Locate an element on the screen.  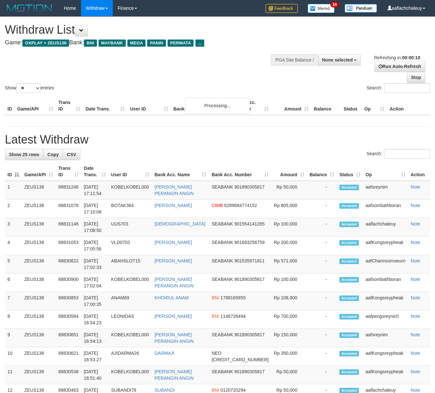
th: Date Trans.: activate to sort column ascending is located at coordinates (95, 171).